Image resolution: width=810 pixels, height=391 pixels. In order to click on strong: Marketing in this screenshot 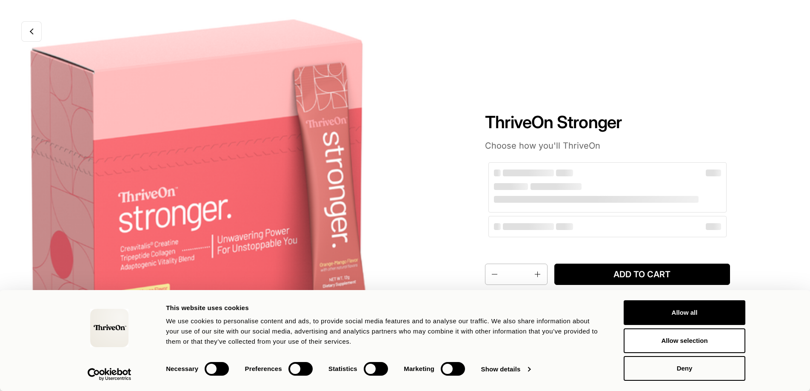, I will do `click(419, 368)`.